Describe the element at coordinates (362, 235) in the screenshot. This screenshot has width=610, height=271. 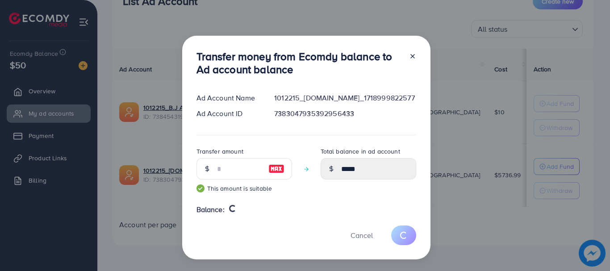
I see `button: Cancel` at that location.